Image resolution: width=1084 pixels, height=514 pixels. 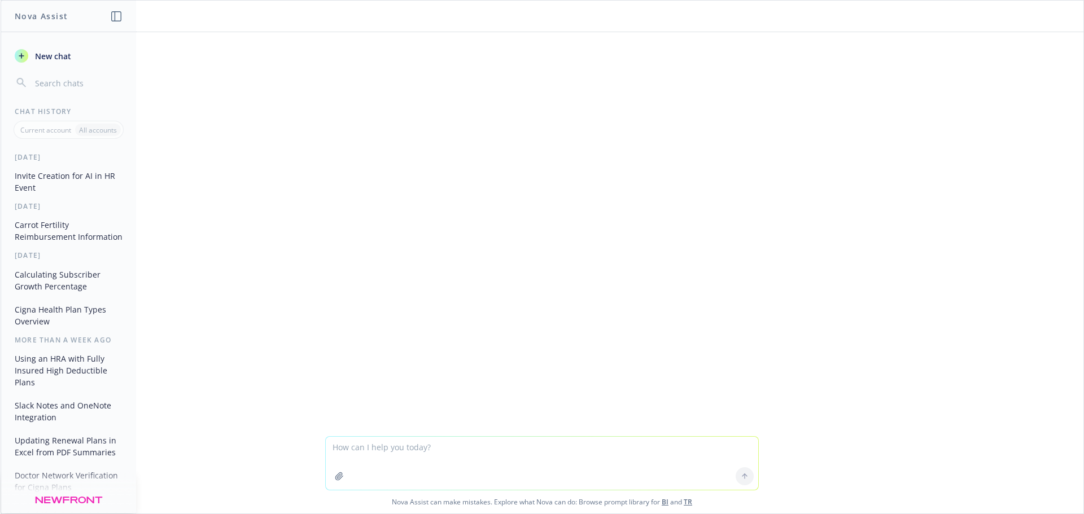 What do you see at coordinates (665, 502) in the screenshot?
I see `a: BI` at bounding box center [665, 502].